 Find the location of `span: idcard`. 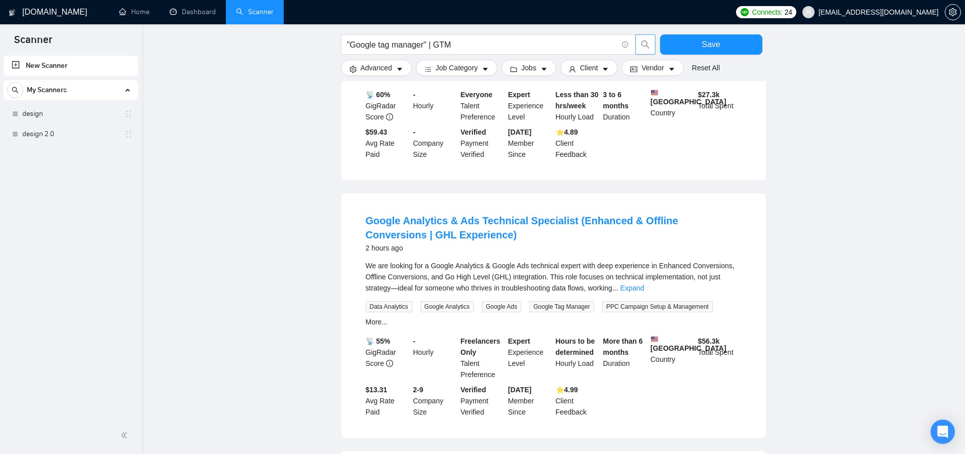

span: idcard is located at coordinates (634, 69).